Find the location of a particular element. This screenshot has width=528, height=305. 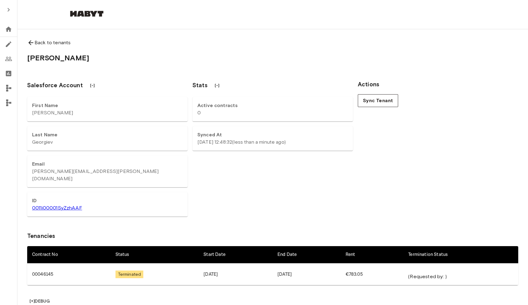

th: End Date is located at coordinates (306, 255).